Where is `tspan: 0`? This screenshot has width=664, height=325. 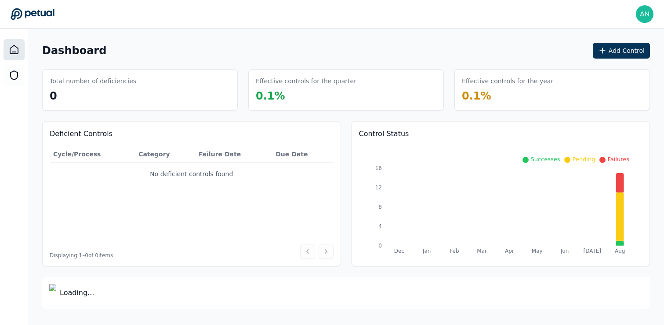
tspan: 0 is located at coordinates (380, 245).